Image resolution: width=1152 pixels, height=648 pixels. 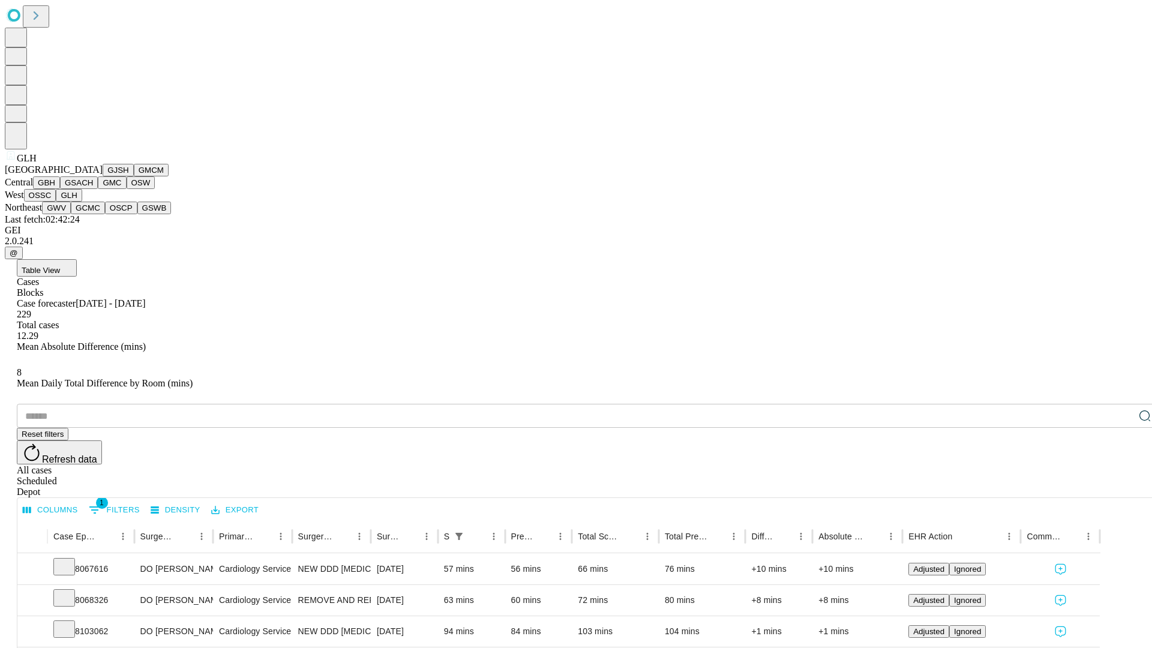 What do you see at coordinates (38, 325) in the screenshot?
I see `span: Total cases` at bounding box center [38, 325].